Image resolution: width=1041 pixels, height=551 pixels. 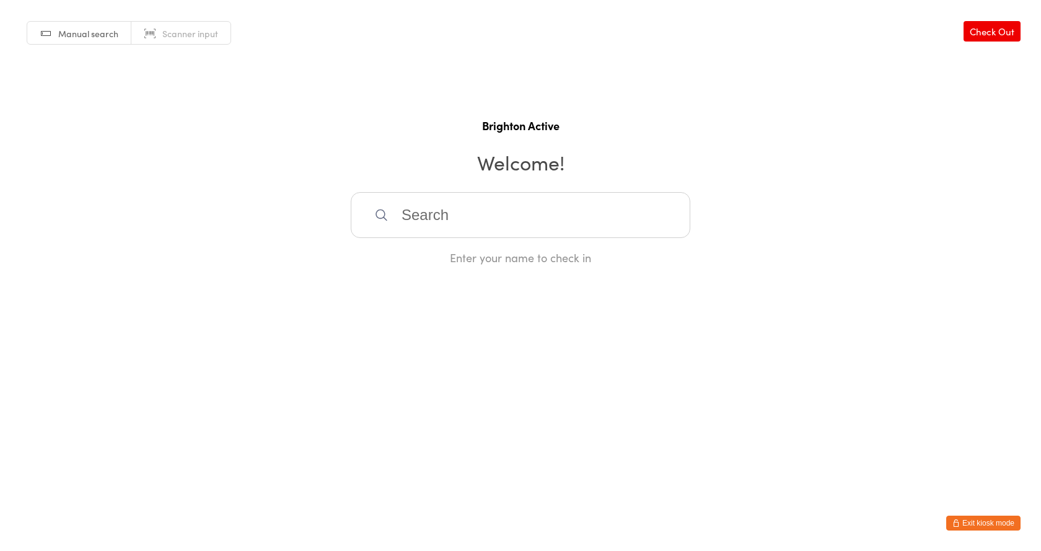 I want to click on input: Search, so click(x=521, y=215).